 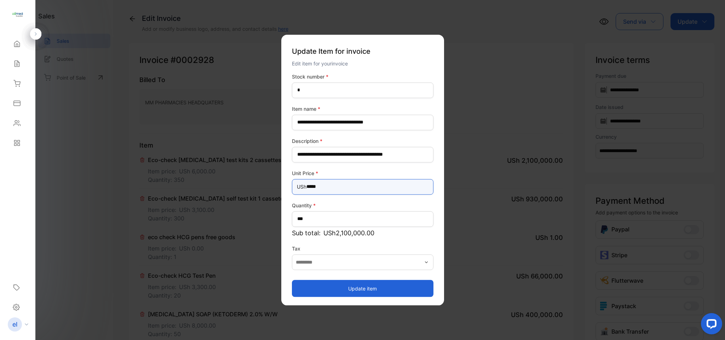 What do you see at coordinates (363, 173) in the screenshot?
I see `label: Unit Price` at bounding box center [363, 173].